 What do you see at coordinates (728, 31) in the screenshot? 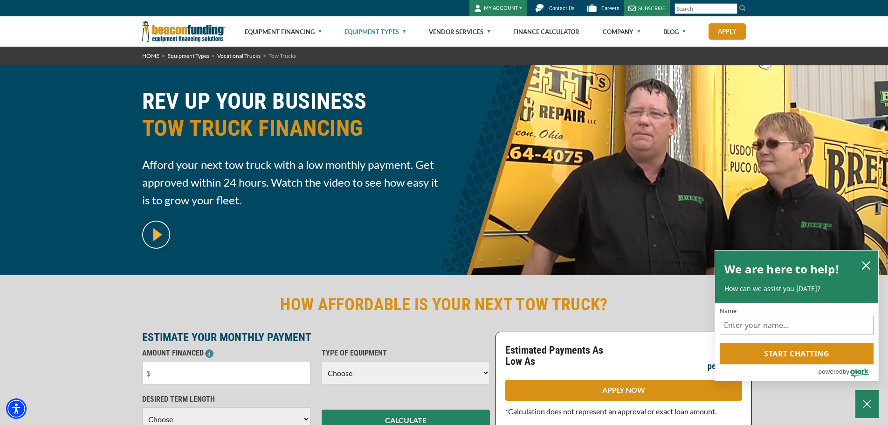
I see `a: Apply` at bounding box center [728, 31].